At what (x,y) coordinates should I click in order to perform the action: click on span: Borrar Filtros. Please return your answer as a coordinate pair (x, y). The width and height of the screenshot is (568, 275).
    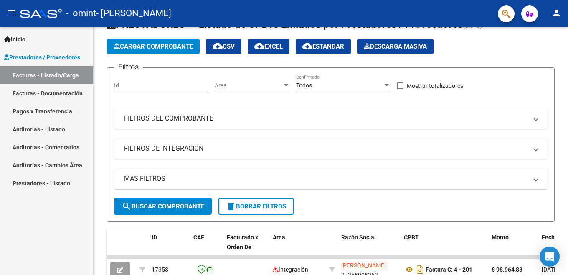
    Looking at the image, I should click on (256, 206).